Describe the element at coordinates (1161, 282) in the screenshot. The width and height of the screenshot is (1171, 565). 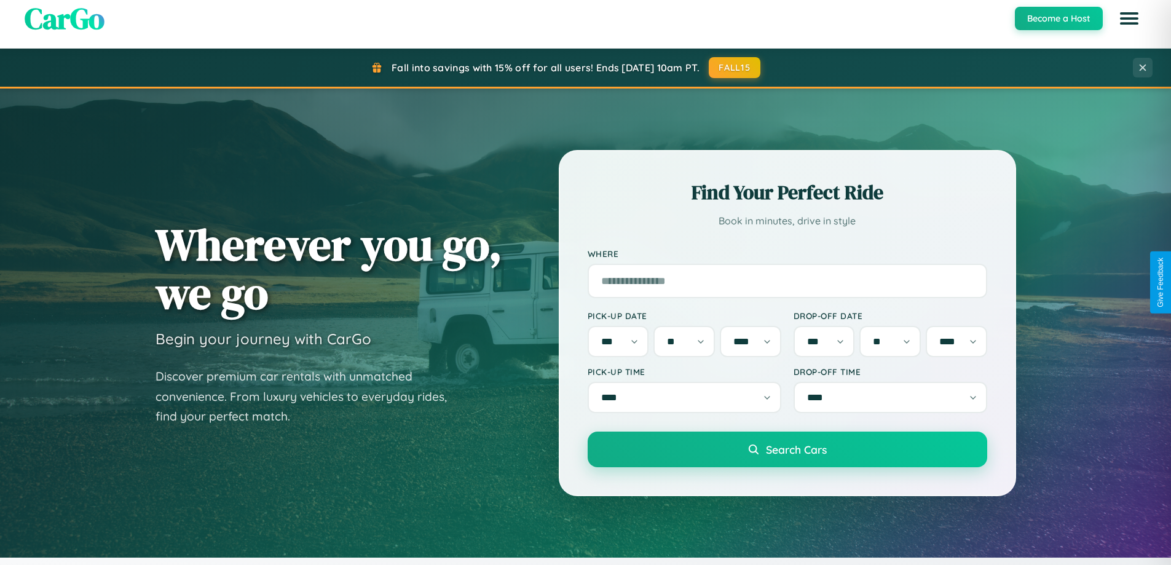
I see `div: Give Feedback` at that location.